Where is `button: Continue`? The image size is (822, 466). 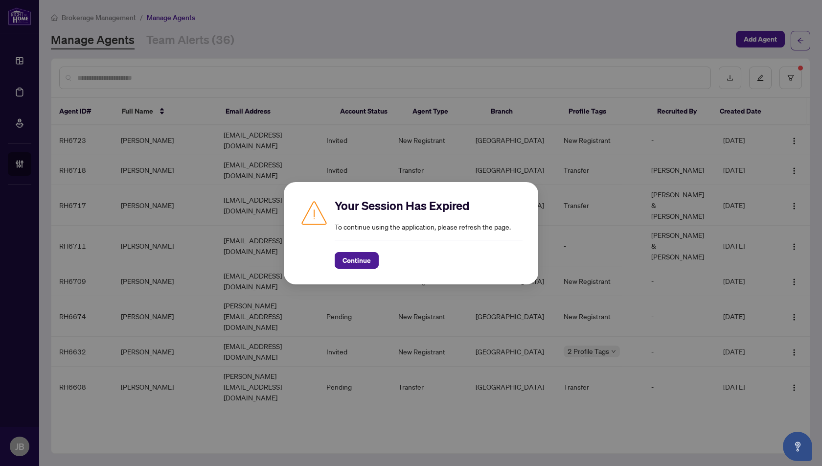
button: Continue is located at coordinates (357, 260).